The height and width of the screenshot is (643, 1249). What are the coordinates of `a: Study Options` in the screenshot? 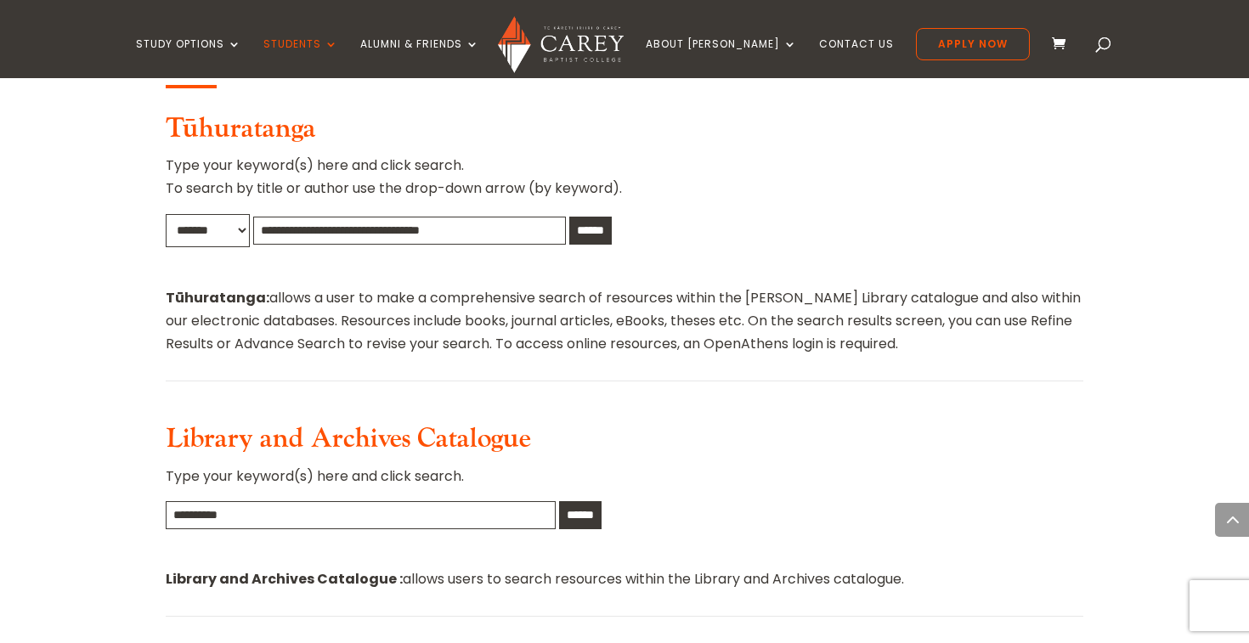 It's located at (189, 58).